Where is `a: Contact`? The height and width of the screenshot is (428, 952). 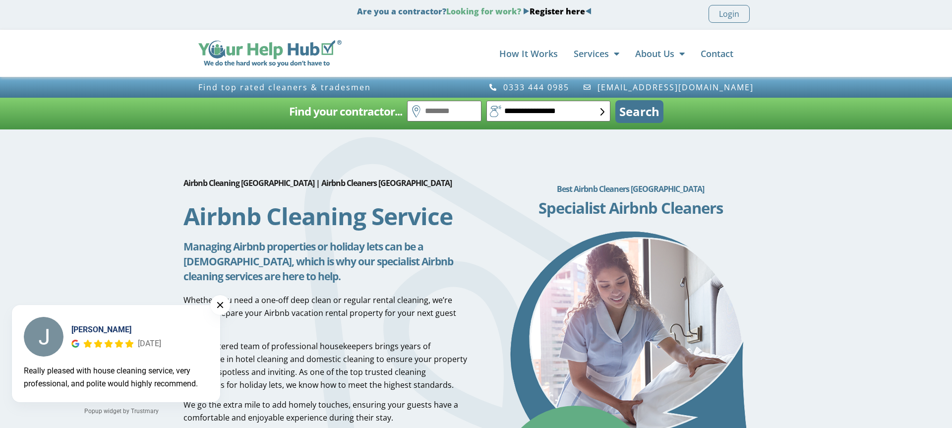 a: Contact is located at coordinates (717, 54).